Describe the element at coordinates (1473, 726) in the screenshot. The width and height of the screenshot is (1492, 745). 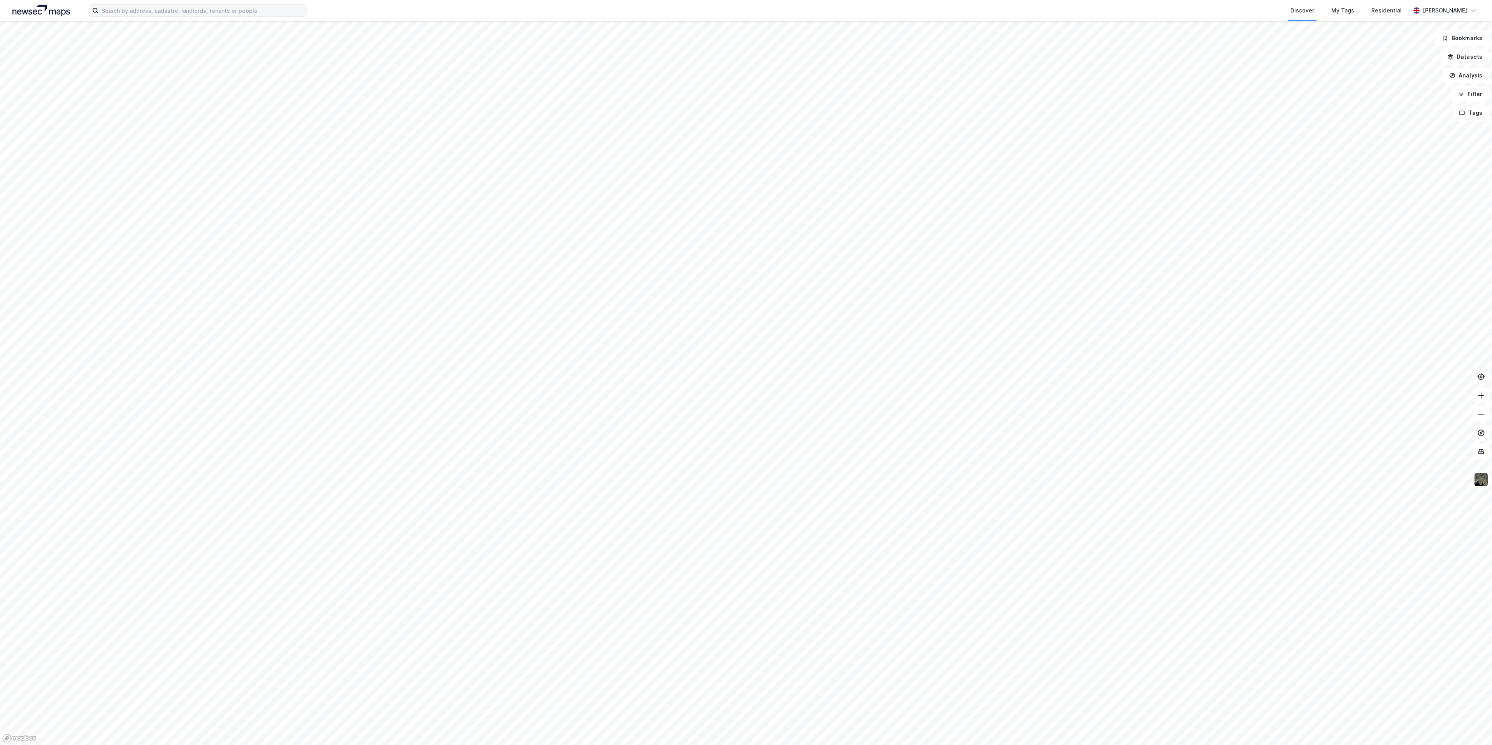
I see `div: Chat Widget` at that location.